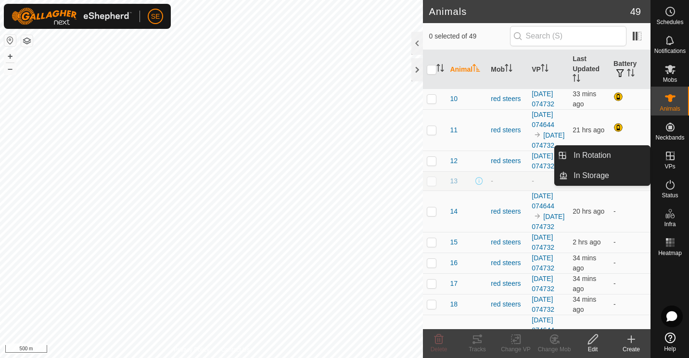 The width and height of the screenshot is (689, 358). Describe the element at coordinates (454, 161) in the screenshot. I see `span: 12` at that location.